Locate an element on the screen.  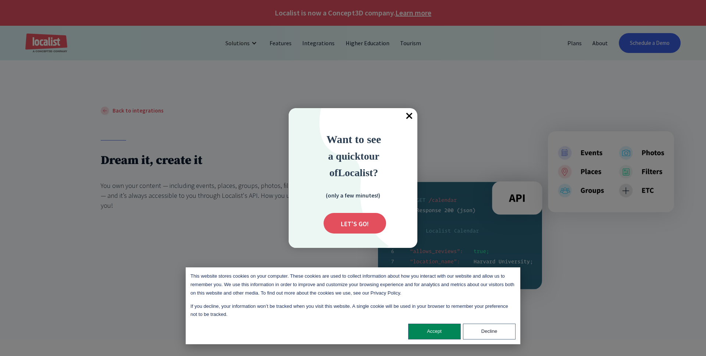
button: Decline is located at coordinates (489, 331).